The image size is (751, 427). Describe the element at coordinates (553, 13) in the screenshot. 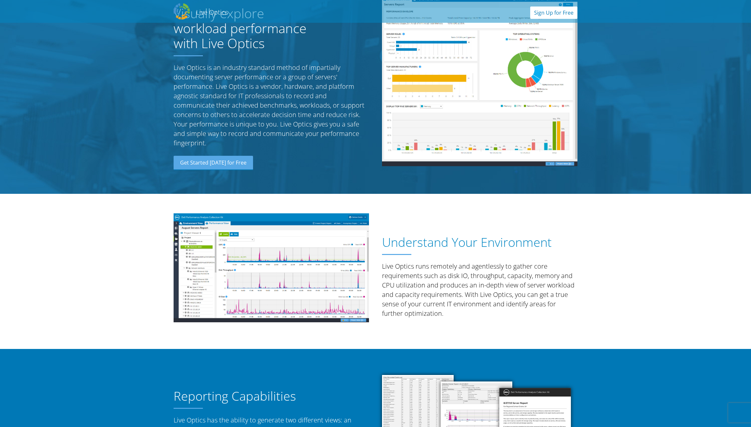

I see `a: Sign Up for Free` at that location.